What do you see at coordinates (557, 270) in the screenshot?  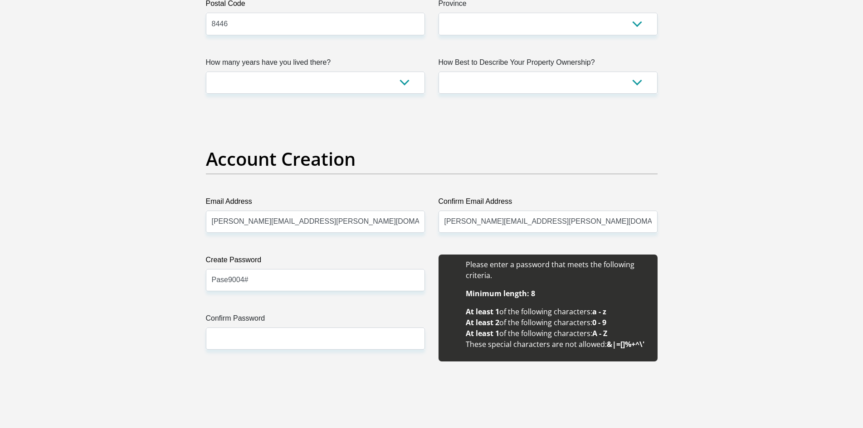 I see `li: Please enter a password that meets the following criteria.` at bounding box center [557, 270].